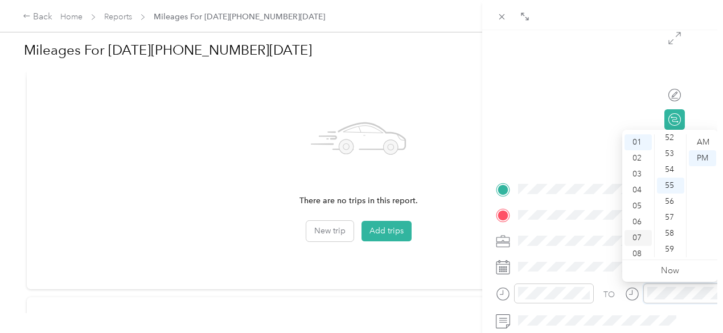 Image resolution: width=723 pixels, height=333 pixels. I want to click on div: 02, so click(638, 158).